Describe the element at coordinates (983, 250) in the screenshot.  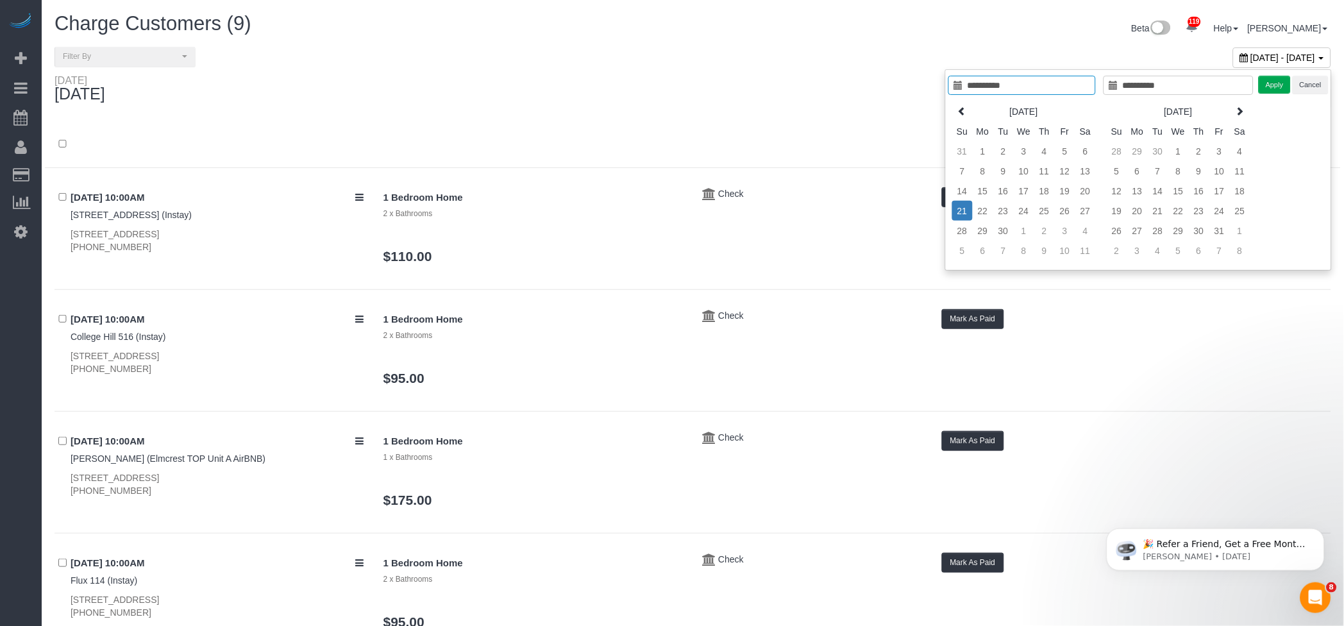
I see `td: 6` at that location.